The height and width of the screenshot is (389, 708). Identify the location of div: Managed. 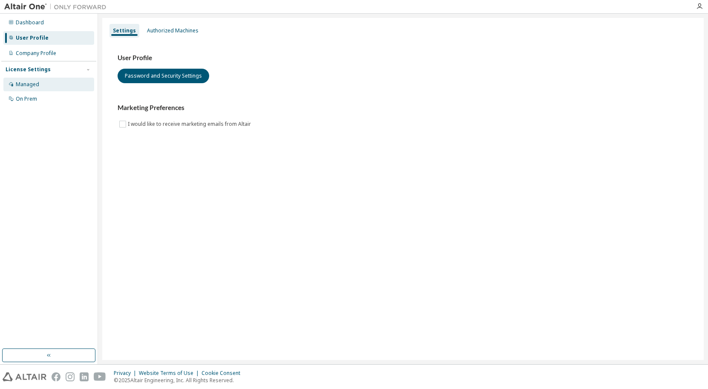
(27, 84).